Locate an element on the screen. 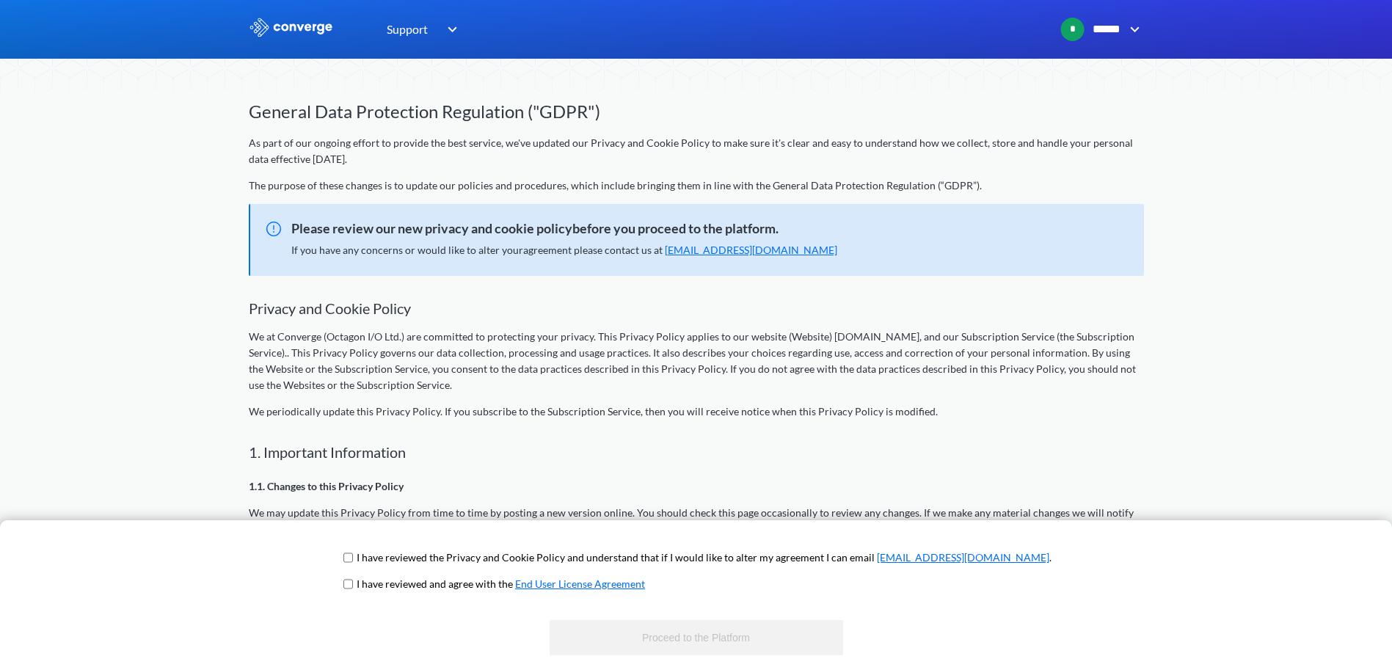  span: Please review our new privacy and cookie policybefore you proceed to the platform. is located at coordinates (690, 229).